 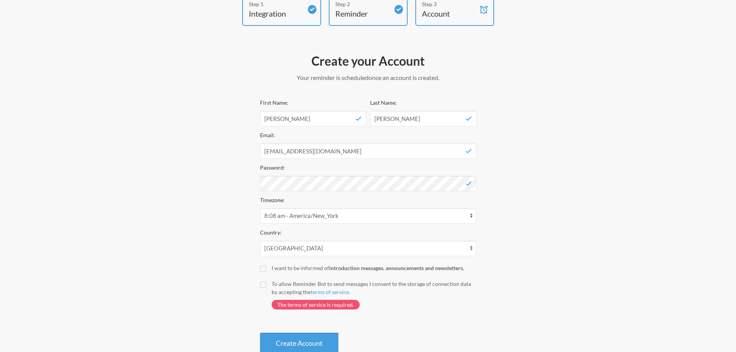 What do you see at coordinates (276, 14) in the screenshot?
I see `h4: Integration` at bounding box center [276, 14].